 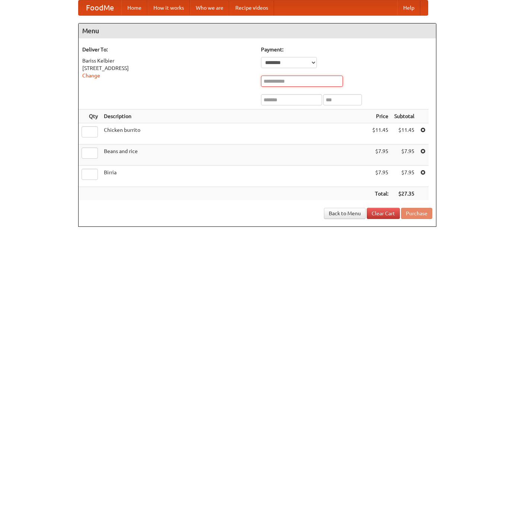 I want to click on a: Back to Menu, so click(x=345, y=213).